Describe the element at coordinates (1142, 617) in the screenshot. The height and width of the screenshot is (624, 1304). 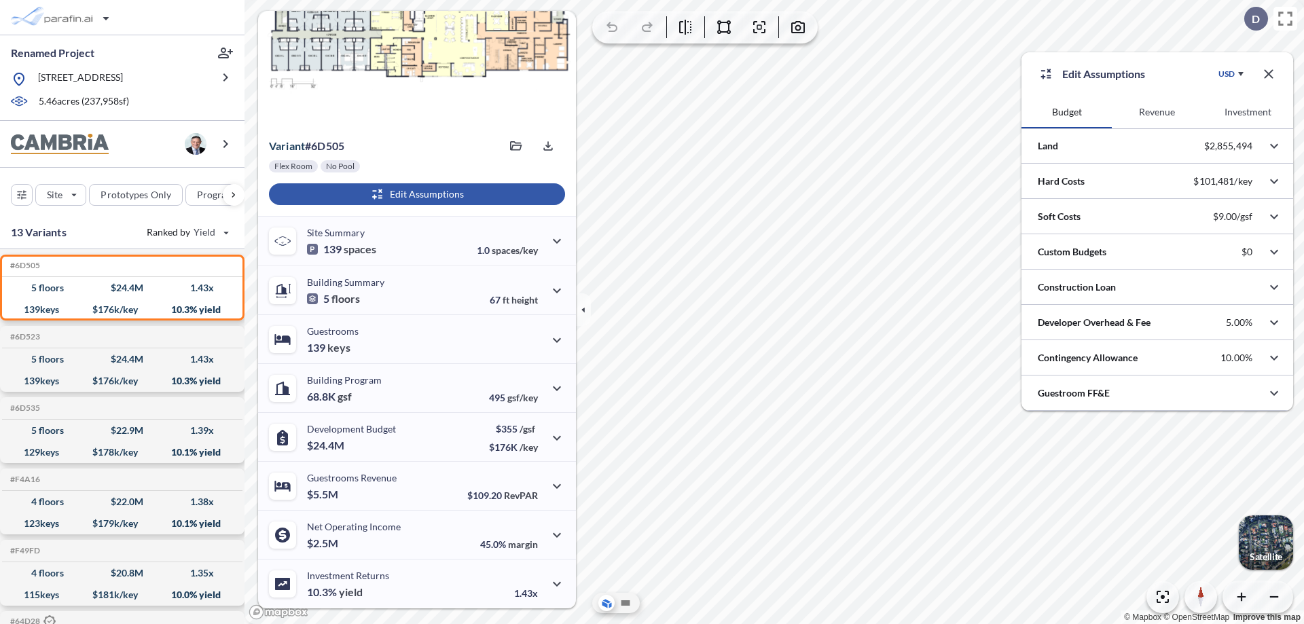
I see `a: Mapbox` at that location.